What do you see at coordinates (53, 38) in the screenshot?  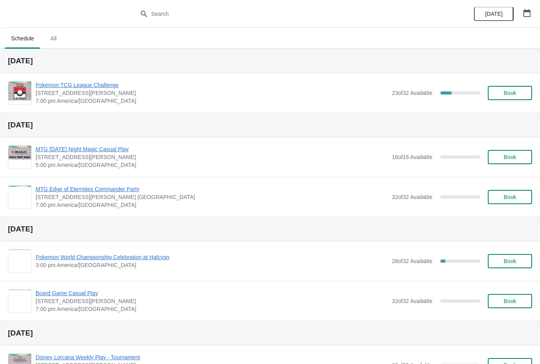 I see `span: All` at bounding box center [53, 38].